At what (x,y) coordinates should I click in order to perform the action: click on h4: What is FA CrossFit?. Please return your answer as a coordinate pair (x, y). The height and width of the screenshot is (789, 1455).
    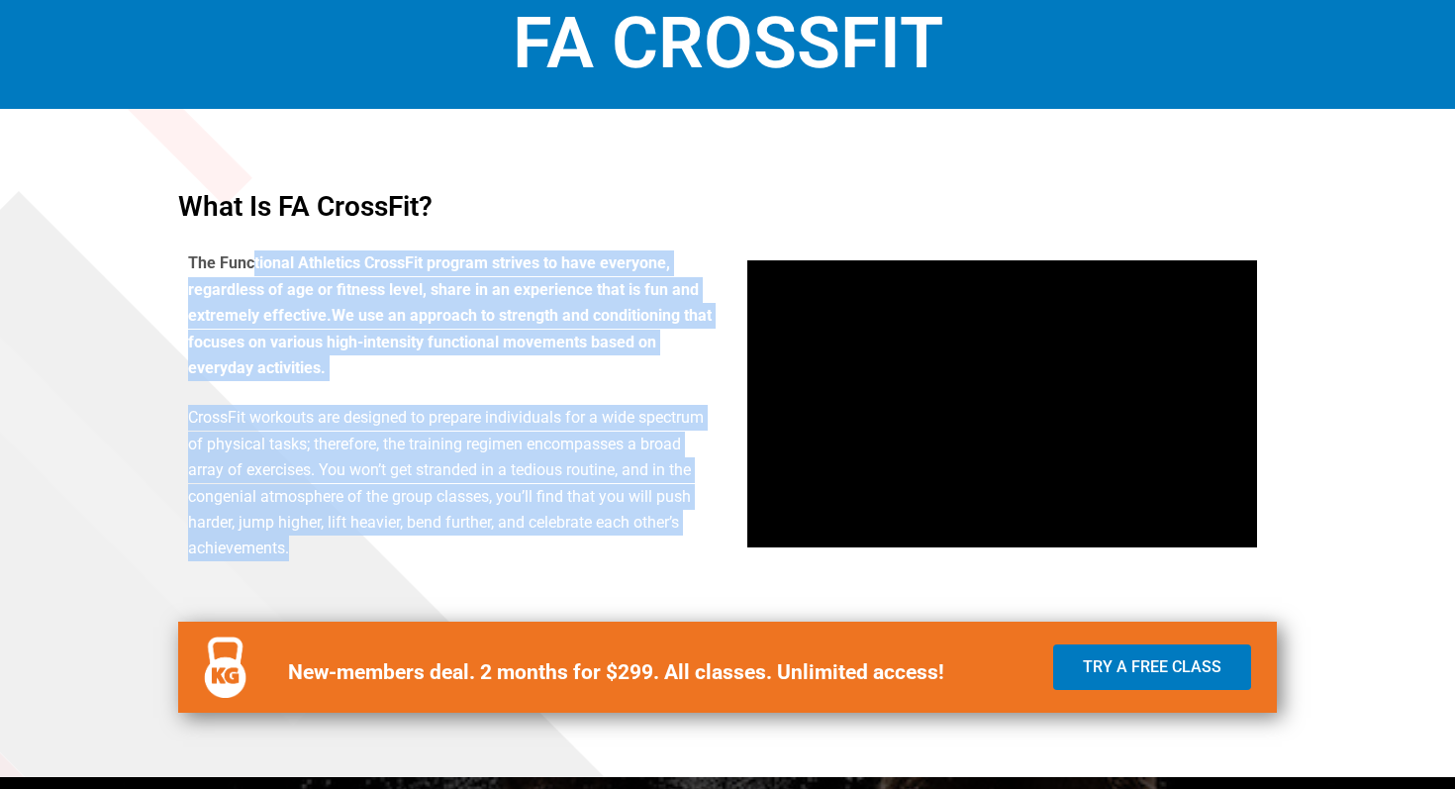
    Looking at the image, I should click on (728, 207).